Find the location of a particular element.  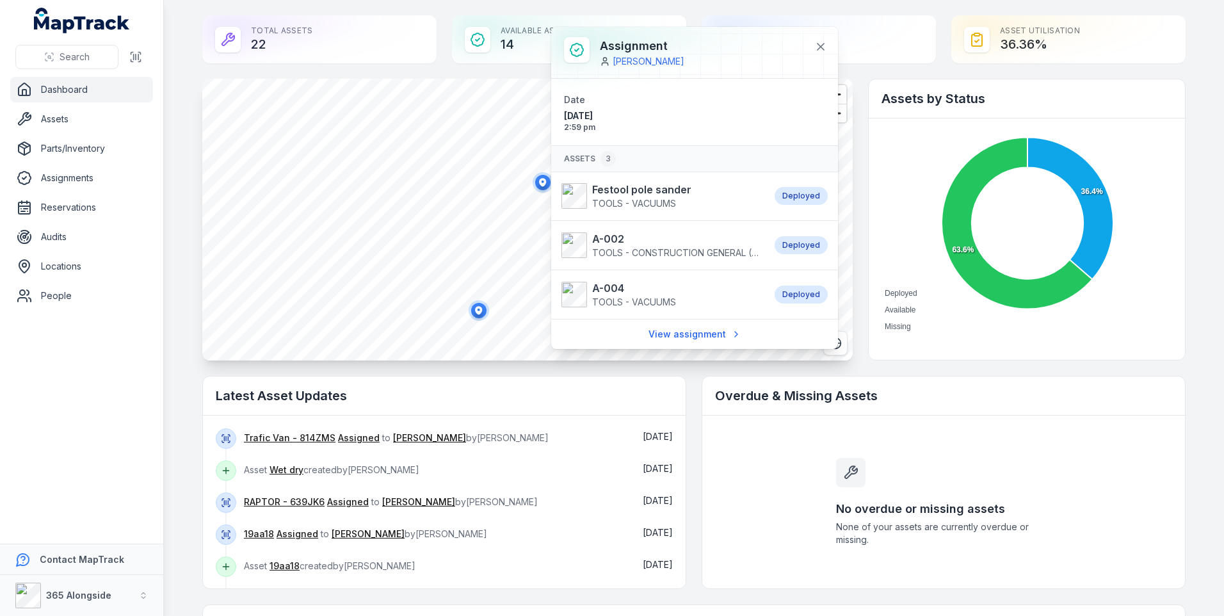

a: Reservations is located at coordinates (81, 207).